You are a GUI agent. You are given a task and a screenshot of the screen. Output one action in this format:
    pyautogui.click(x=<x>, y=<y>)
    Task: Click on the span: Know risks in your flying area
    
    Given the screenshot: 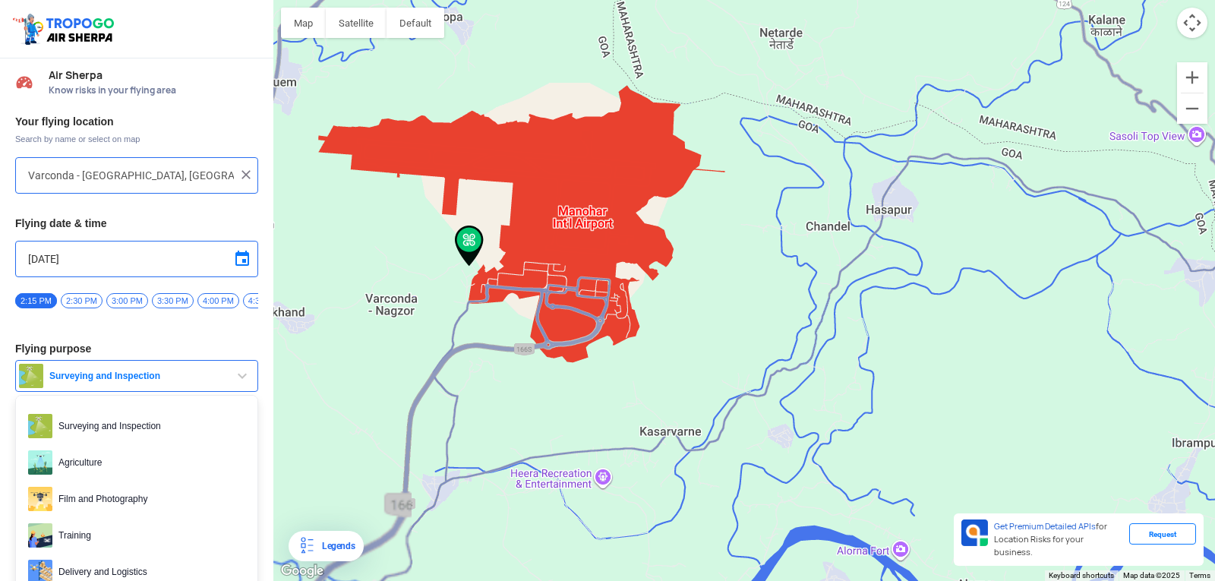 What is the action you would take?
    pyautogui.click(x=153, y=90)
    